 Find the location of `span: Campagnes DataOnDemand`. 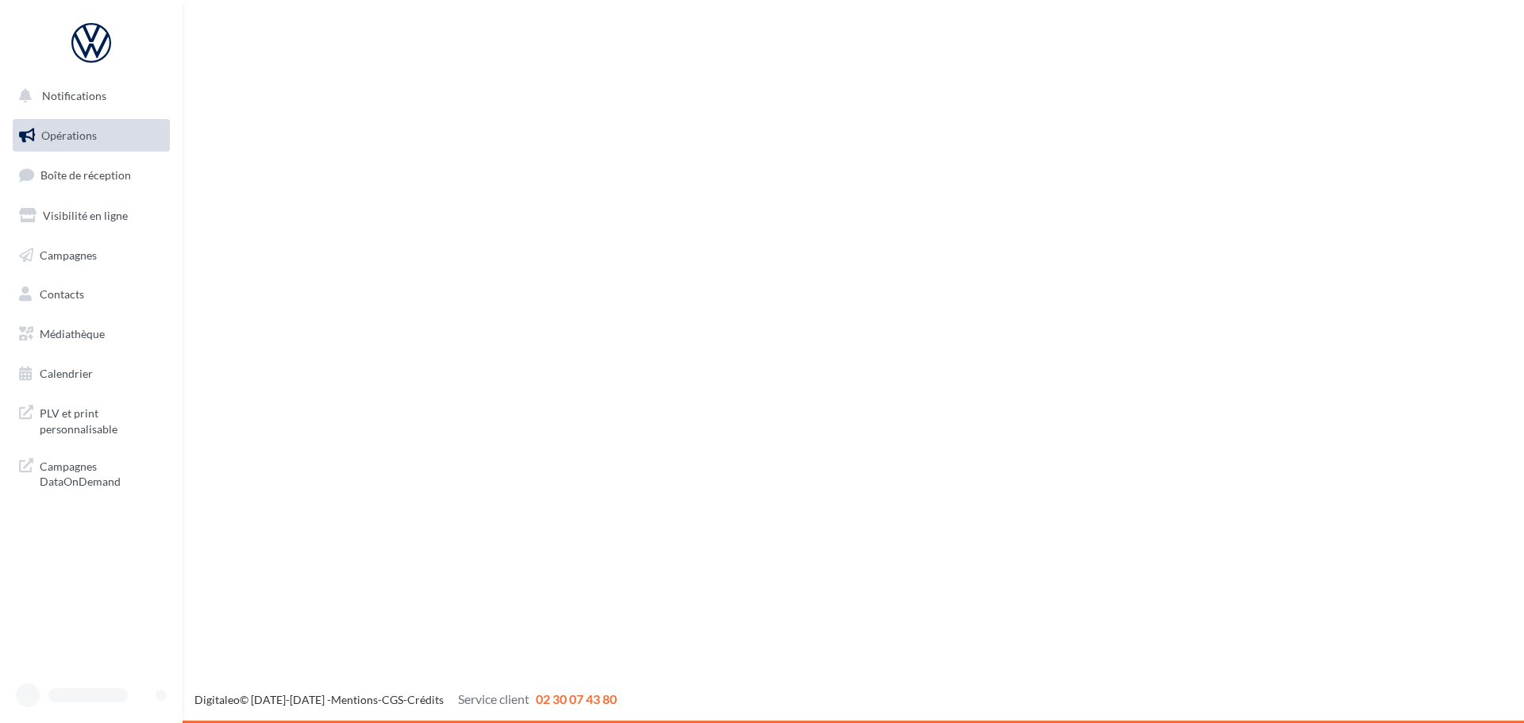

span: Campagnes DataOnDemand is located at coordinates (102, 472).